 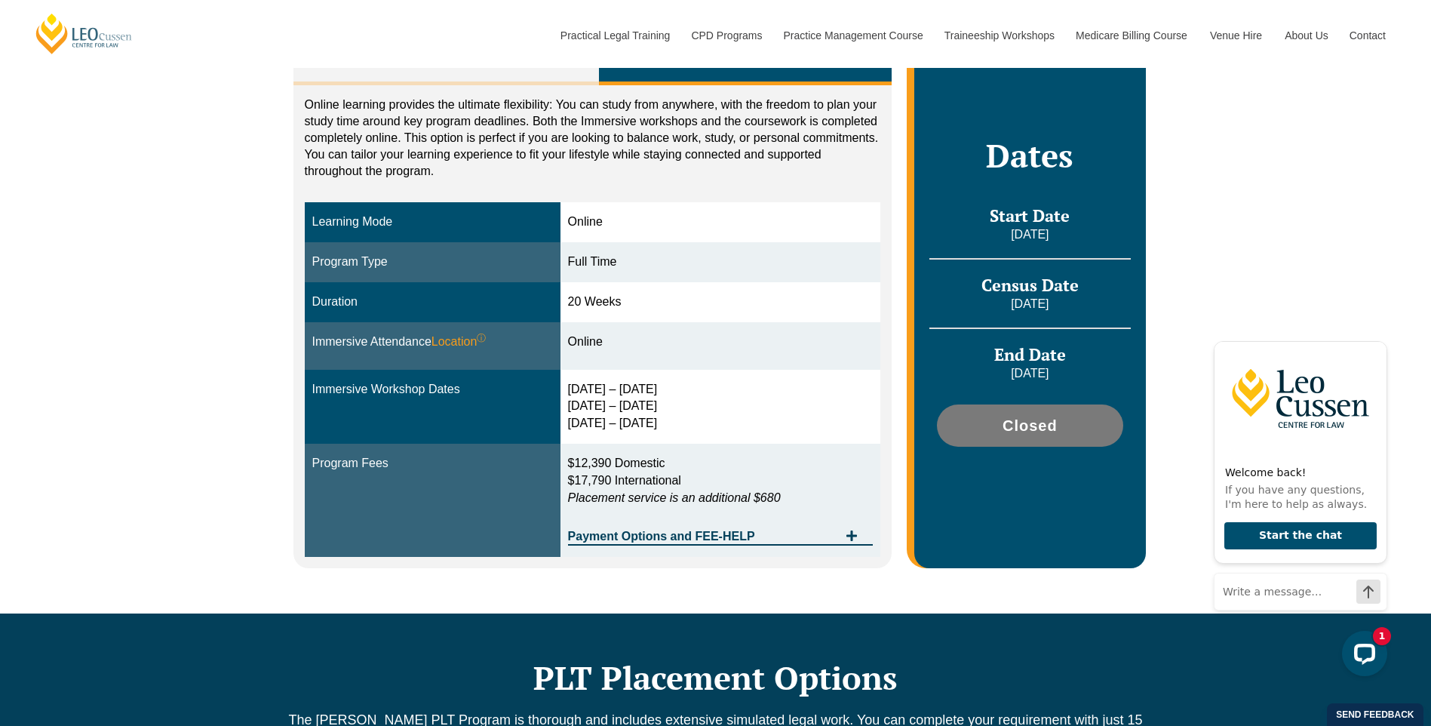 What do you see at coordinates (432, 342) in the screenshot?
I see `div: Immersive Attendance` at bounding box center [432, 342].